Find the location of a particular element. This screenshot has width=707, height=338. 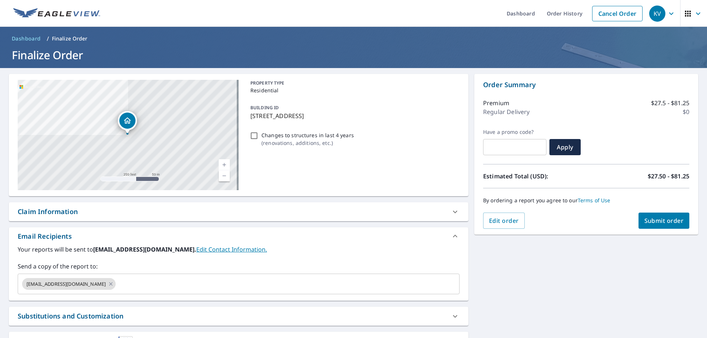

button: Apply is located at coordinates (565, 147).